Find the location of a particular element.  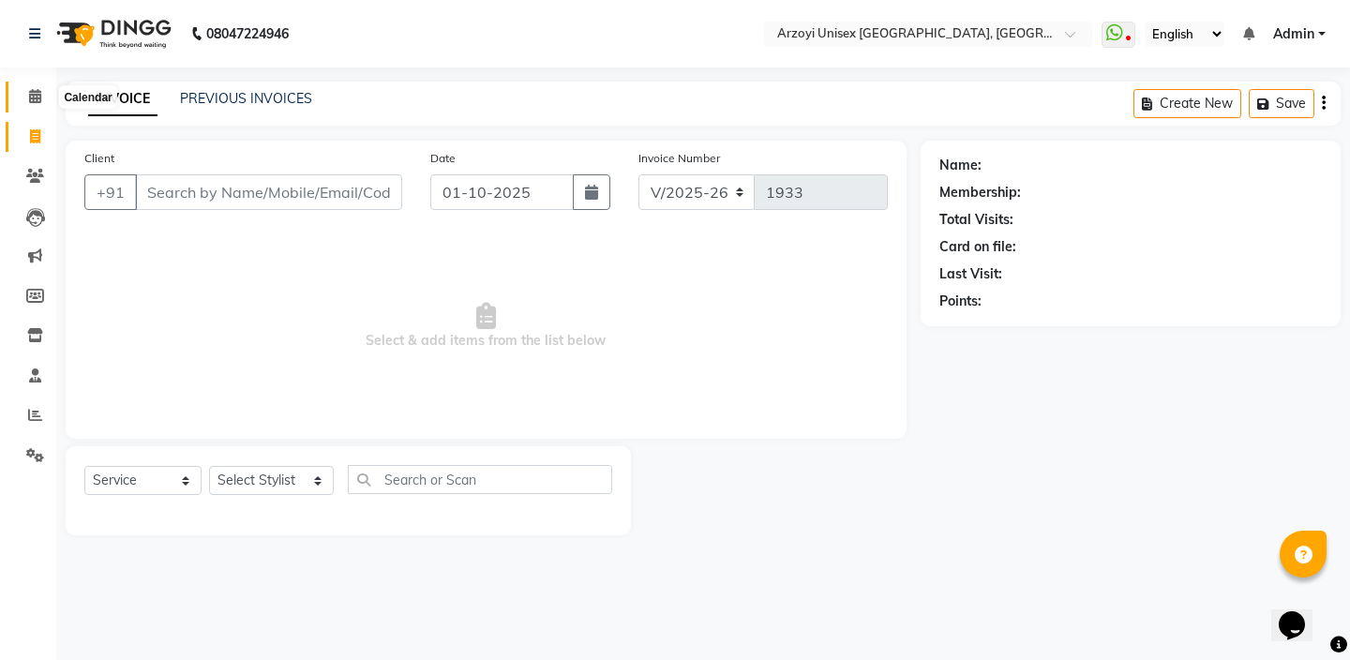

div: Name: is located at coordinates (960, 165).